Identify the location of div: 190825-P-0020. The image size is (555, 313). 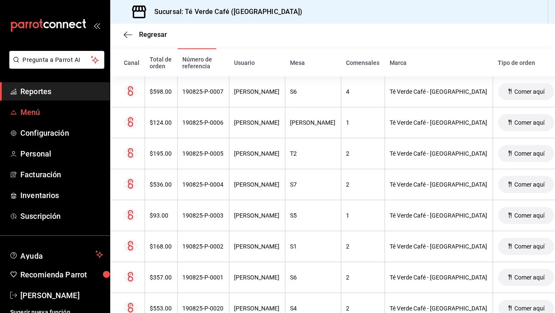
(203, 308).